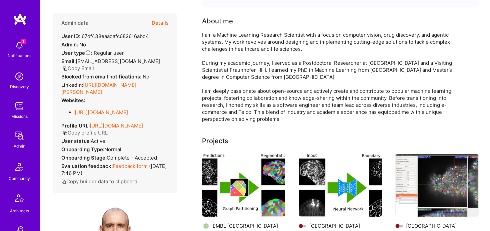  What do you see at coordinates (23, 41) in the screenshot?
I see `span: 1` at bounding box center [23, 41].